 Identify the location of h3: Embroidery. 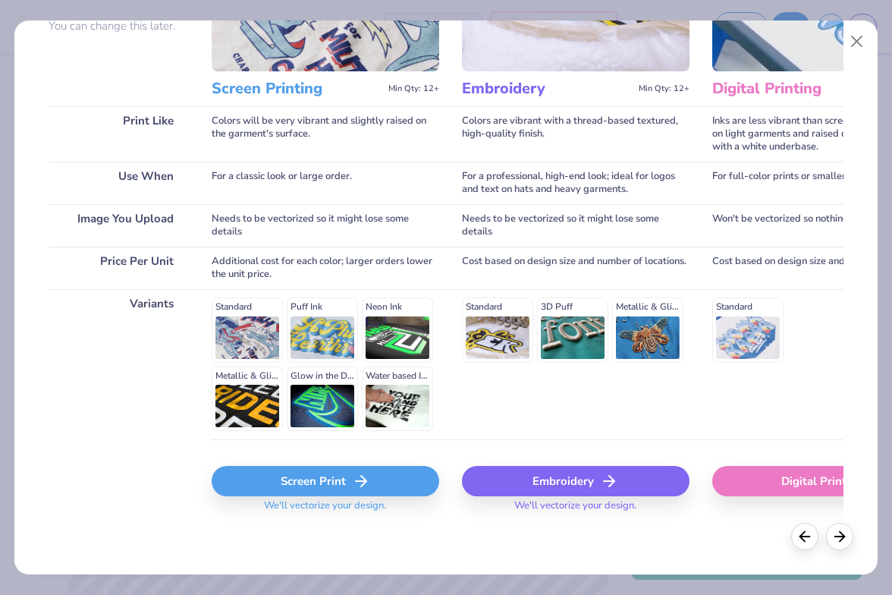
(547, 89).